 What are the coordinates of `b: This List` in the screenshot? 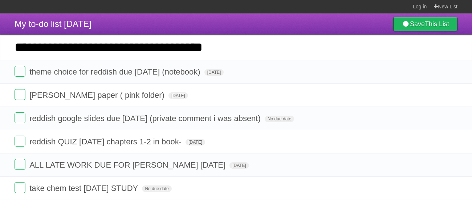 It's located at (436, 24).